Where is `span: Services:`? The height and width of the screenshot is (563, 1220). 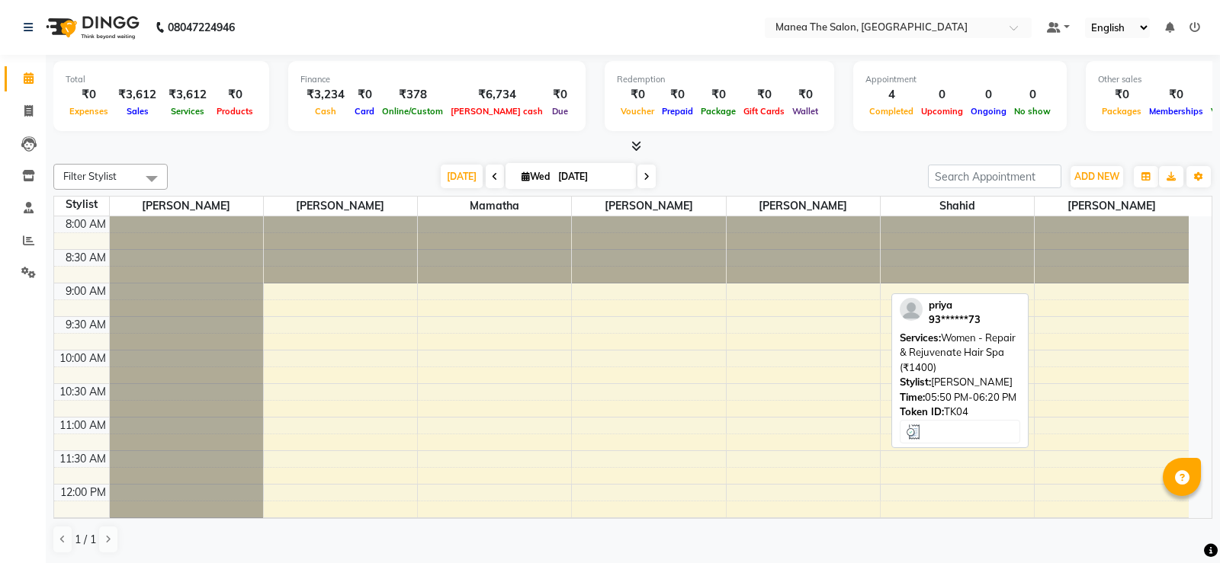 span: Services: is located at coordinates (920, 338).